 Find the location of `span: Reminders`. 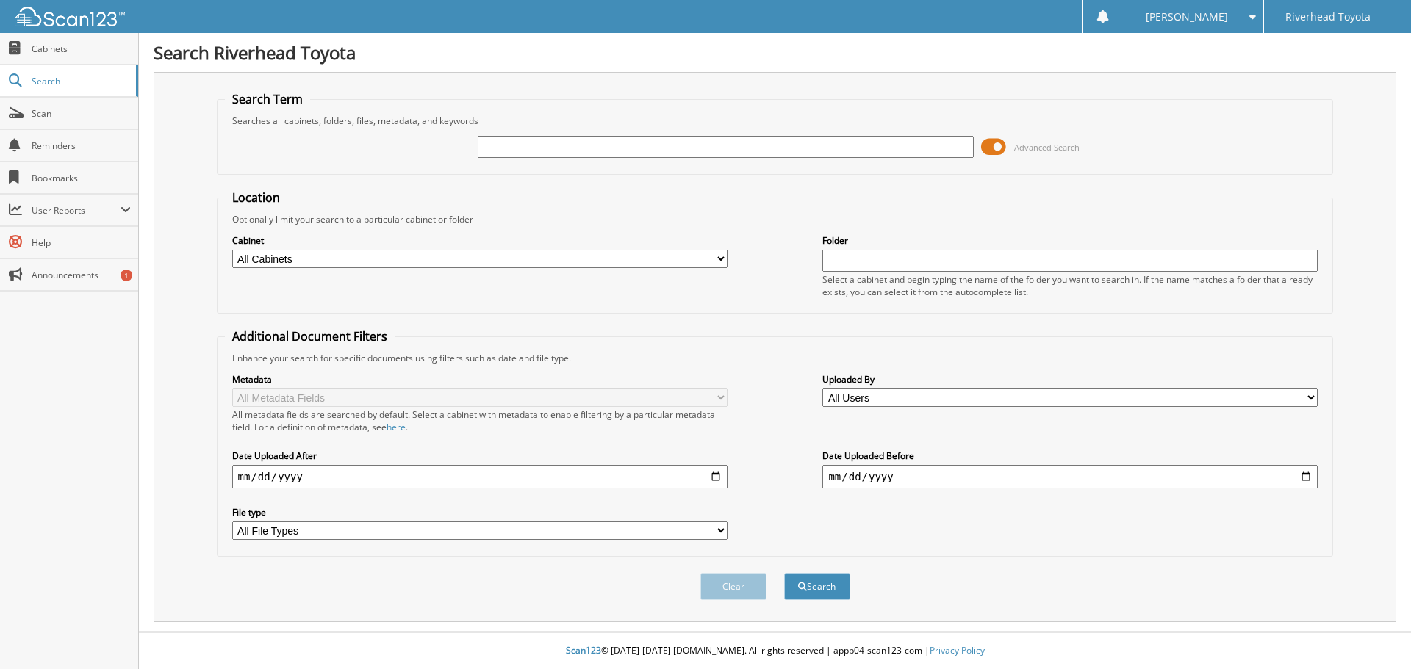

span: Reminders is located at coordinates (81, 145).